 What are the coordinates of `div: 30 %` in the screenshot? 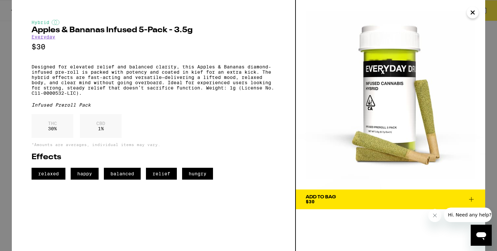 It's located at (52, 126).